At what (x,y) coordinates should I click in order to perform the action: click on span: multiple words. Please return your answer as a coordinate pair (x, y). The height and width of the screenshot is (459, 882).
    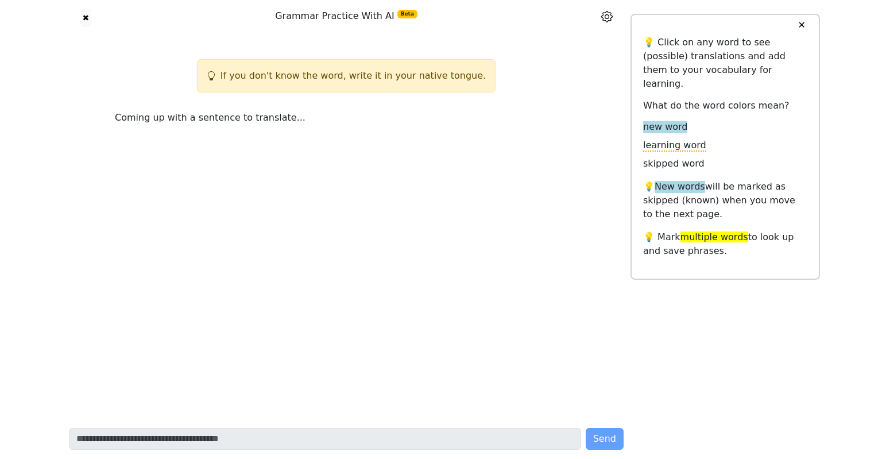
    Looking at the image, I should click on (714, 237).